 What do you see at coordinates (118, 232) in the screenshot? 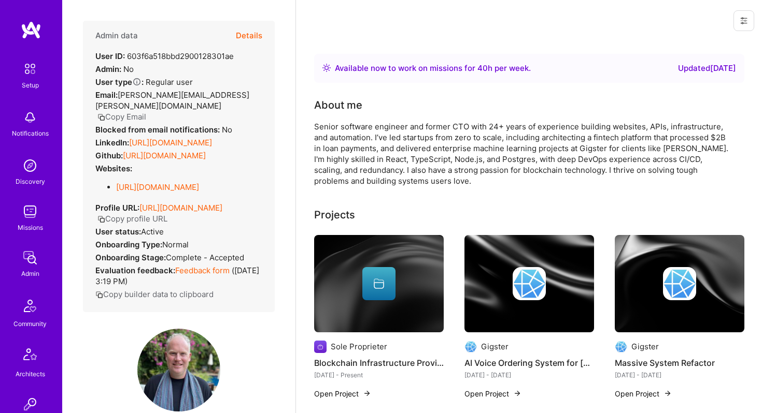
I see `strong: User status:` at bounding box center [118, 232].